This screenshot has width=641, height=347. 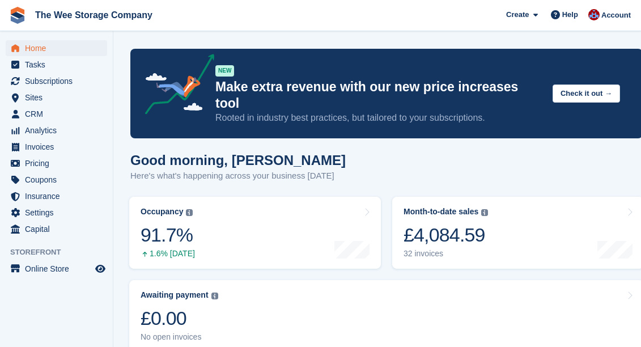 I want to click on span: Storefront, so click(x=61, y=252).